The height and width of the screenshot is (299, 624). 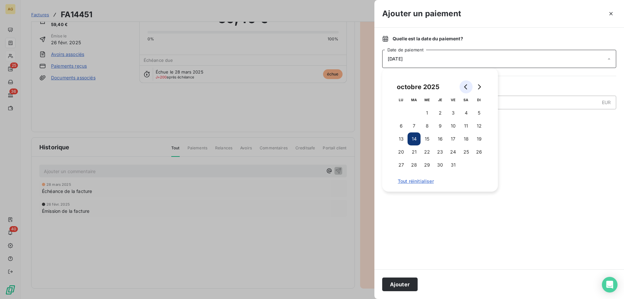 I want to click on button: 9, so click(x=440, y=126).